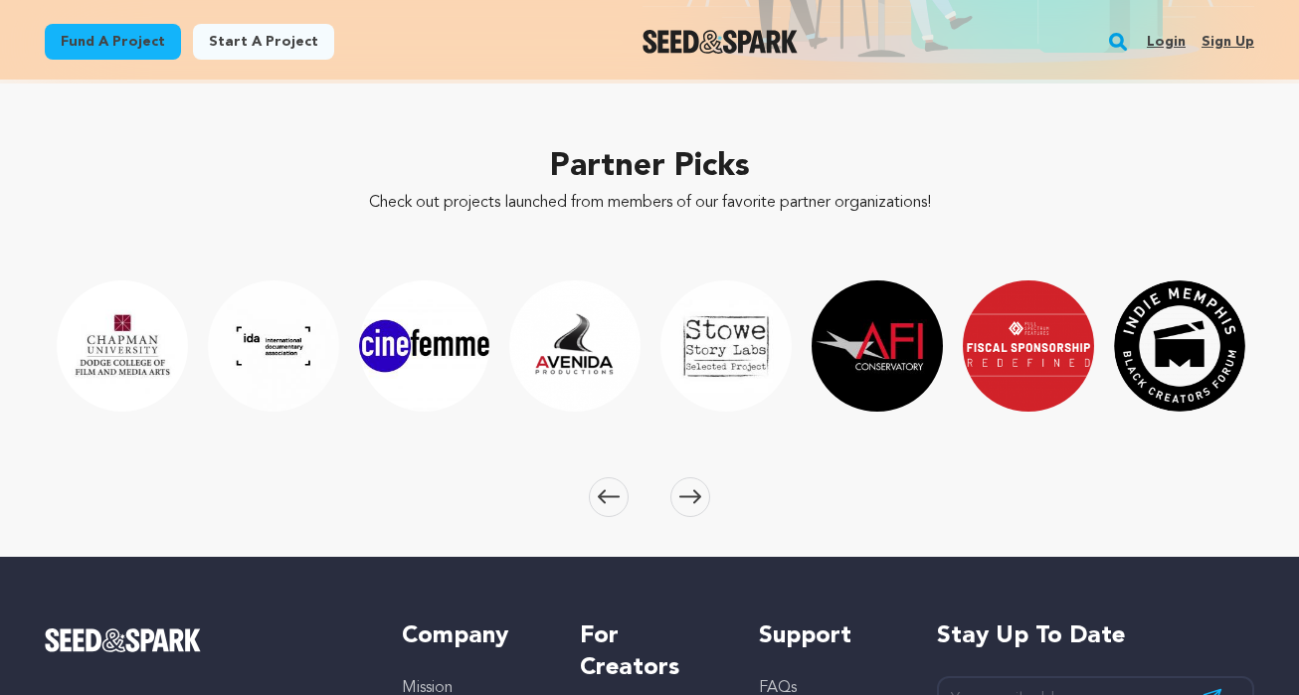  What do you see at coordinates (650, 167) in the screenshot?
I see `h2: Partner Picks` at bounding box center [650, 167].